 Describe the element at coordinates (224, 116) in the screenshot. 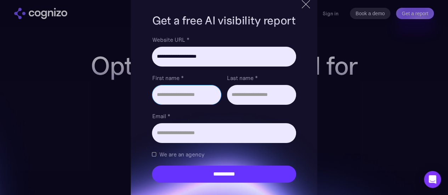

I see `label: Email *` at that location.